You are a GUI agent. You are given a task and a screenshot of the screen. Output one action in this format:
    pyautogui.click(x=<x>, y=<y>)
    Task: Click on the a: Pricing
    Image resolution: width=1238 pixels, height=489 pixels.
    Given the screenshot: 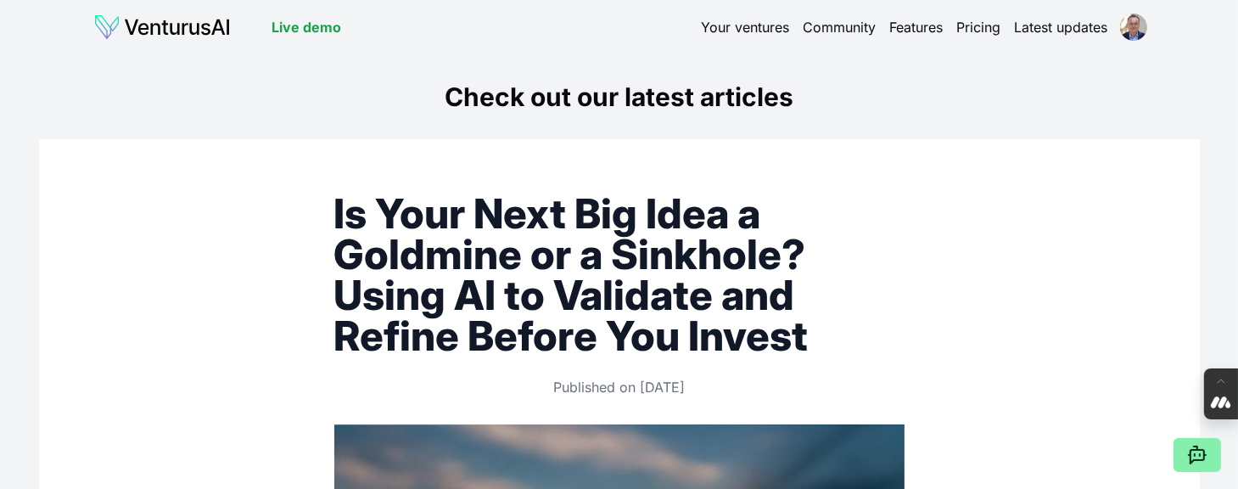 What is the action you would take?
    pyautogui.click(x=979, y=27)
    